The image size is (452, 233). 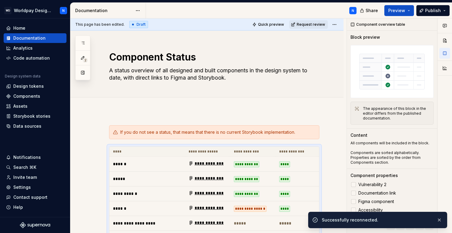 I want to click on p: Components are sorted alphabetically. Properties are sorted by the order from Components section., so click(x=392, y=157).